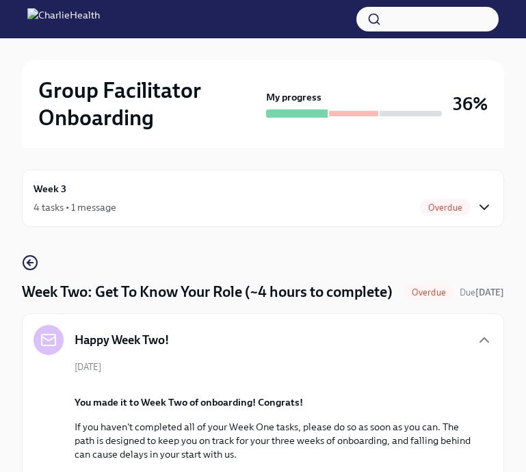 Image resolution: width=526 pixels, height=472 pixels. Describe the element at coordinates (149, 104) in the screenshot. I see `h2: Group Facilitator Onboarding` at that location.